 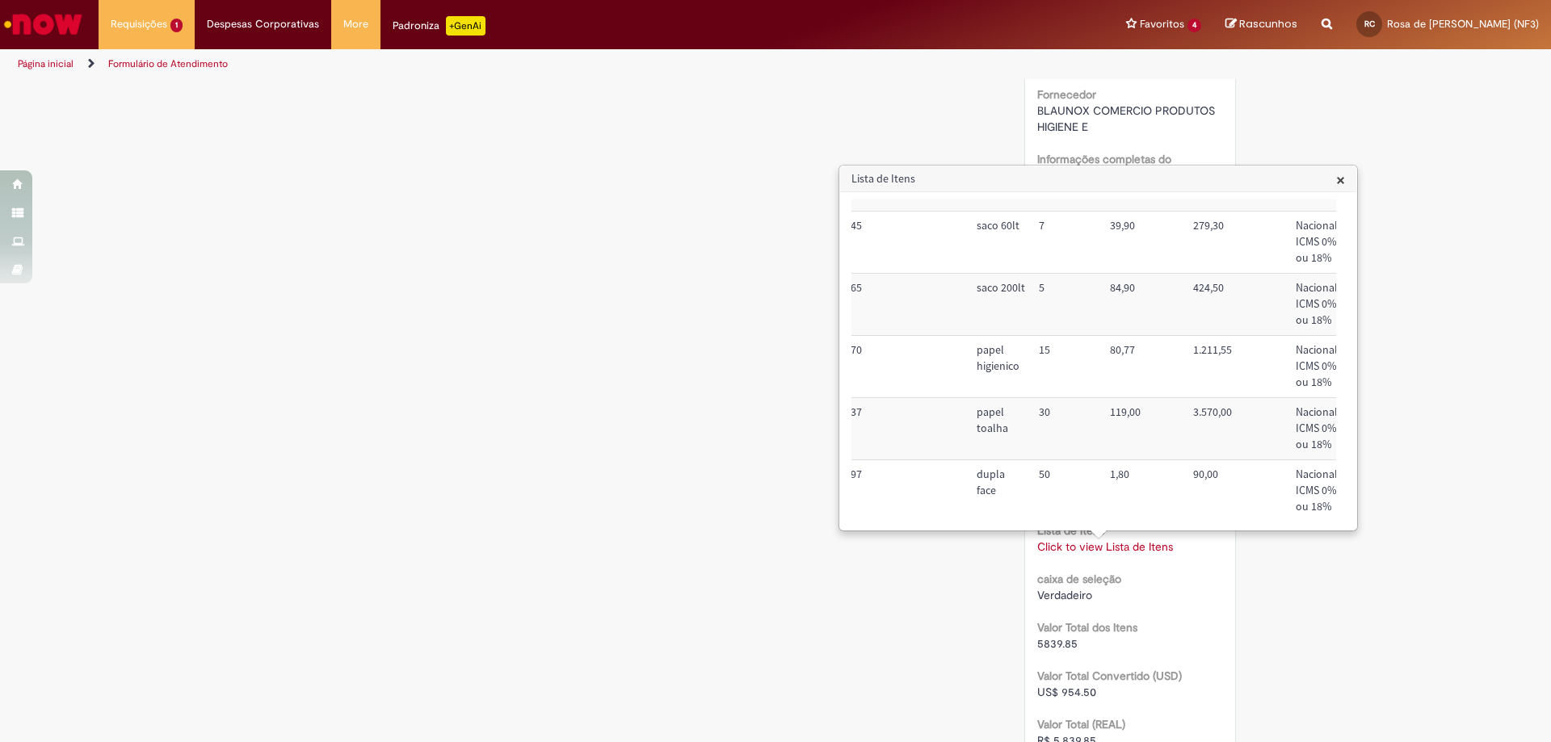 I want to click on span: US$ 954.50, so click(x=1066, y=692).